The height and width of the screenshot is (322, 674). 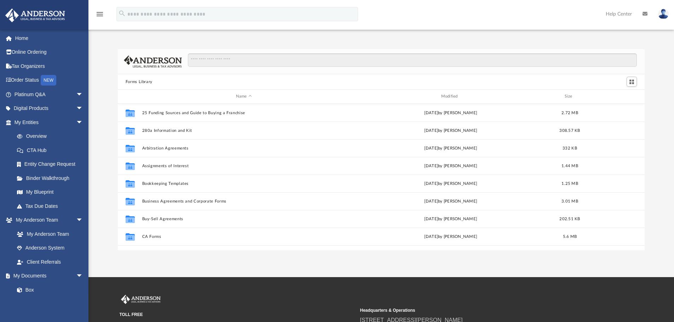 What do you see at coordinates (244, 219) in the screenshot?
I see `button: Buy-Sell Agreements` at bounding box center [244, 219].